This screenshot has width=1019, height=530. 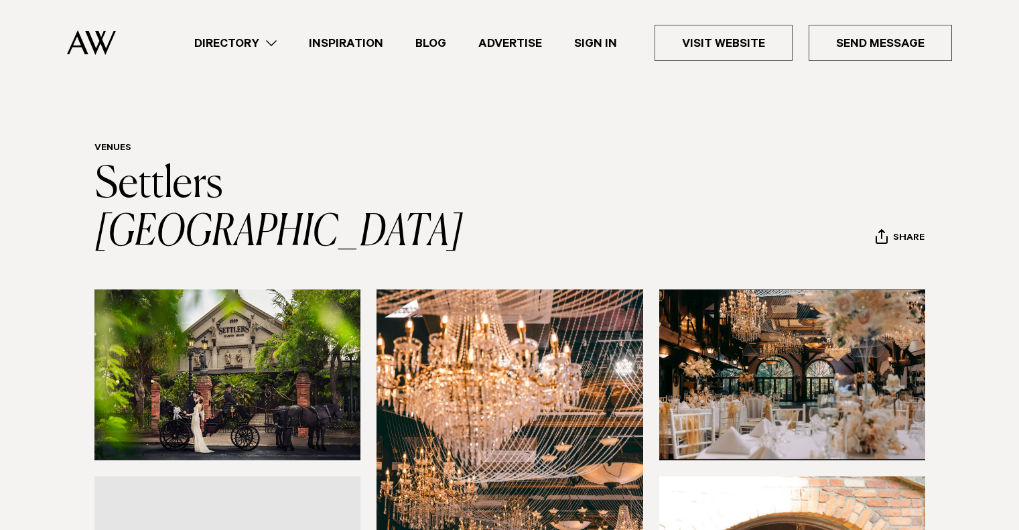 I want to click on a: Advertise, so click(x=510, y=43).